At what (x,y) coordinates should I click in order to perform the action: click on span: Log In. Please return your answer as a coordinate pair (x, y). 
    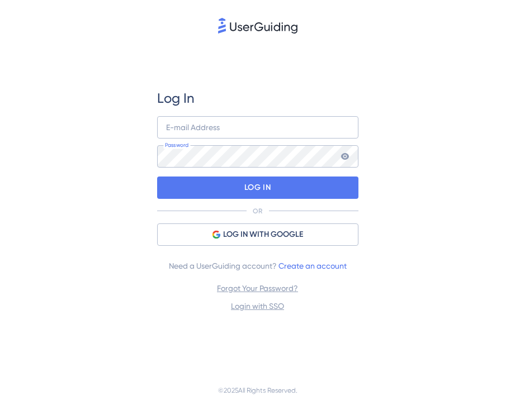
    Looking at the image, I should click on (175, 98).